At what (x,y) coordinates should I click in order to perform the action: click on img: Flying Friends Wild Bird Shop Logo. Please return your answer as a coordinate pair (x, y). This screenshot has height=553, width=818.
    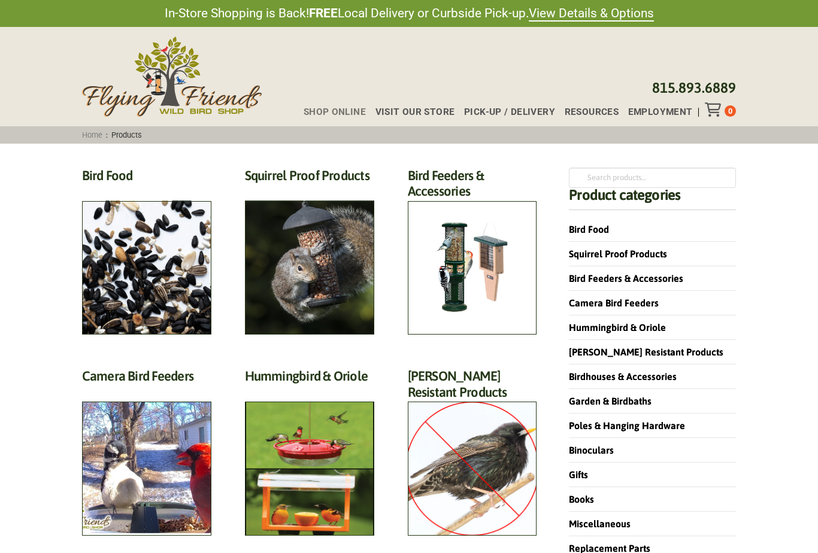
    Looking at the image, I should click on (172, 77).